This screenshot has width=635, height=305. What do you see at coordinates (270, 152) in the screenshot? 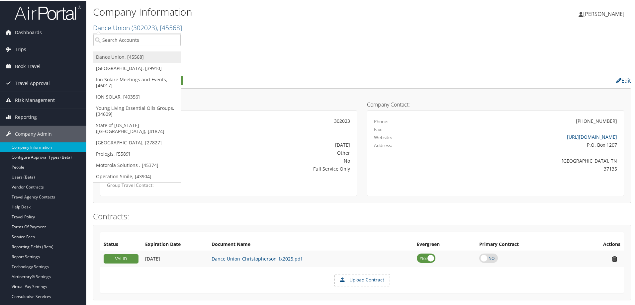
I see `div: Other` at bounding box center [270, 152].